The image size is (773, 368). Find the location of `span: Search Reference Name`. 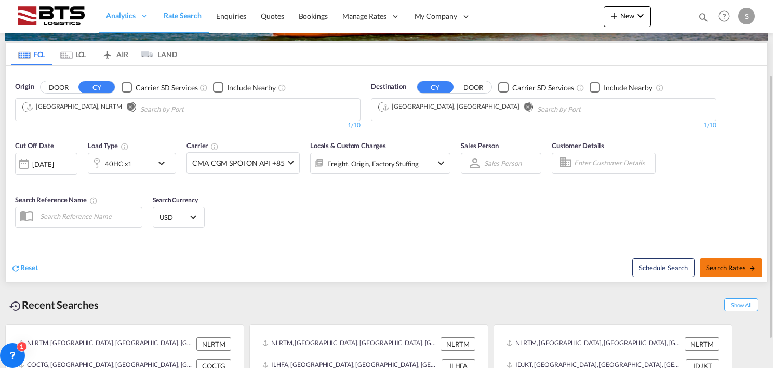

span: Search Reference Name is located at coordinates (56, 199).